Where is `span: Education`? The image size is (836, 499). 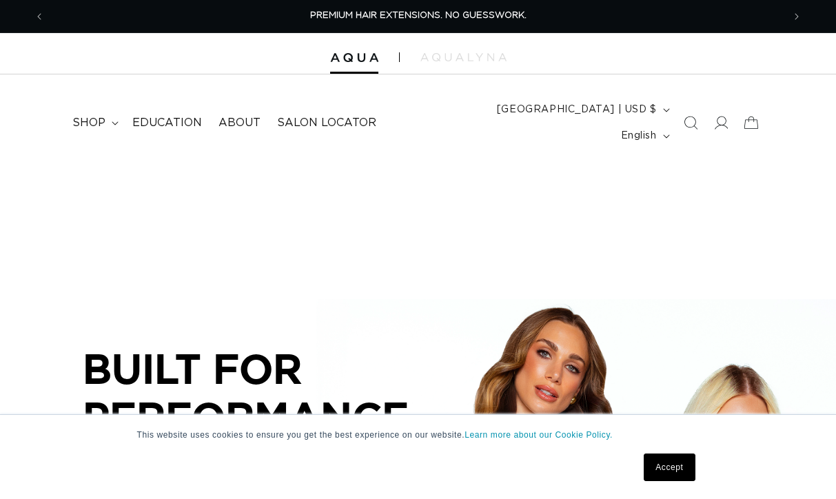 span: Education is located at coordinates (167, 123).